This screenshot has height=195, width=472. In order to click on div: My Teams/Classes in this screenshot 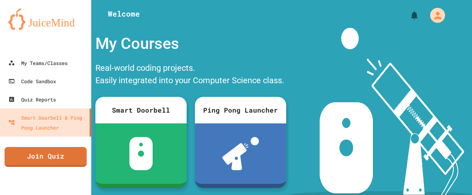, I will do `click(38, 63)`.